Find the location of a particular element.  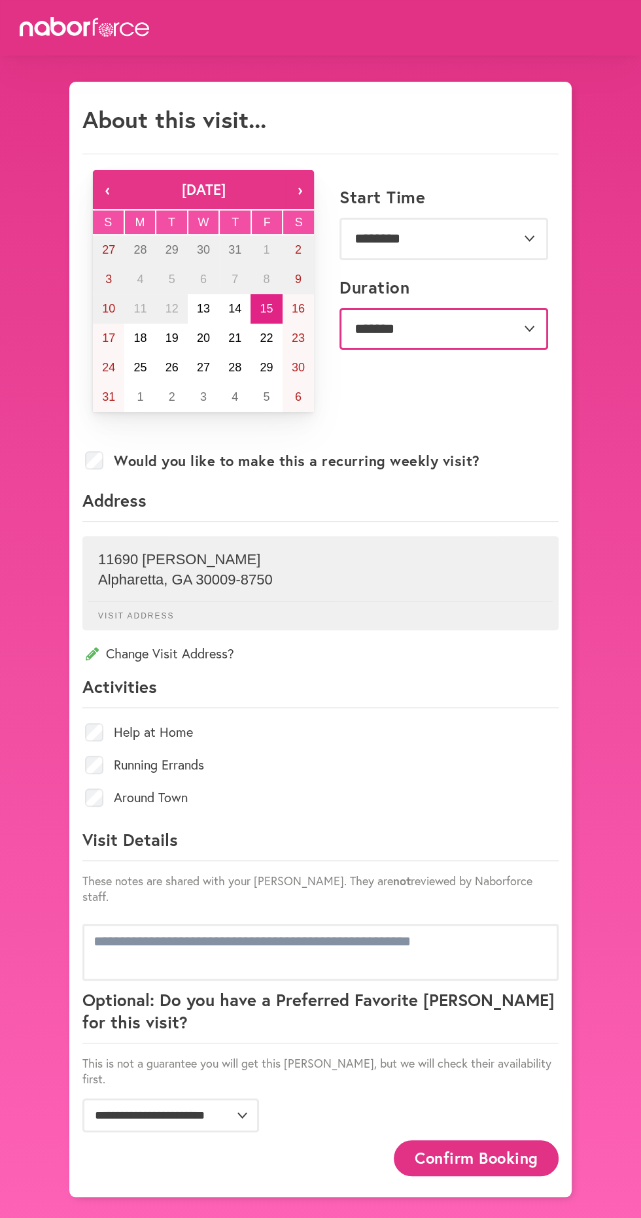

label: Around Town is located at coordinates (150, 798).